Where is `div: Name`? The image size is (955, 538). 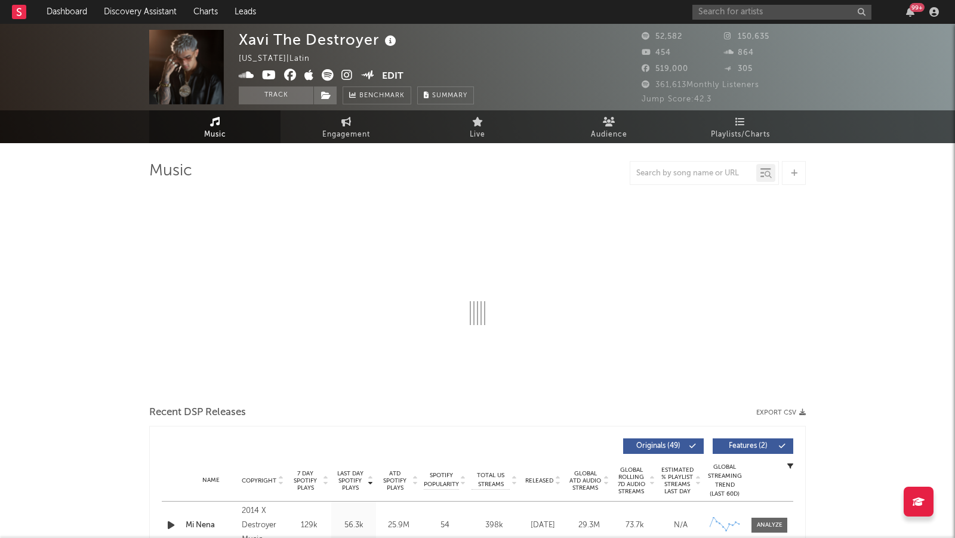
div: Name is located at coordinates (211, 481).